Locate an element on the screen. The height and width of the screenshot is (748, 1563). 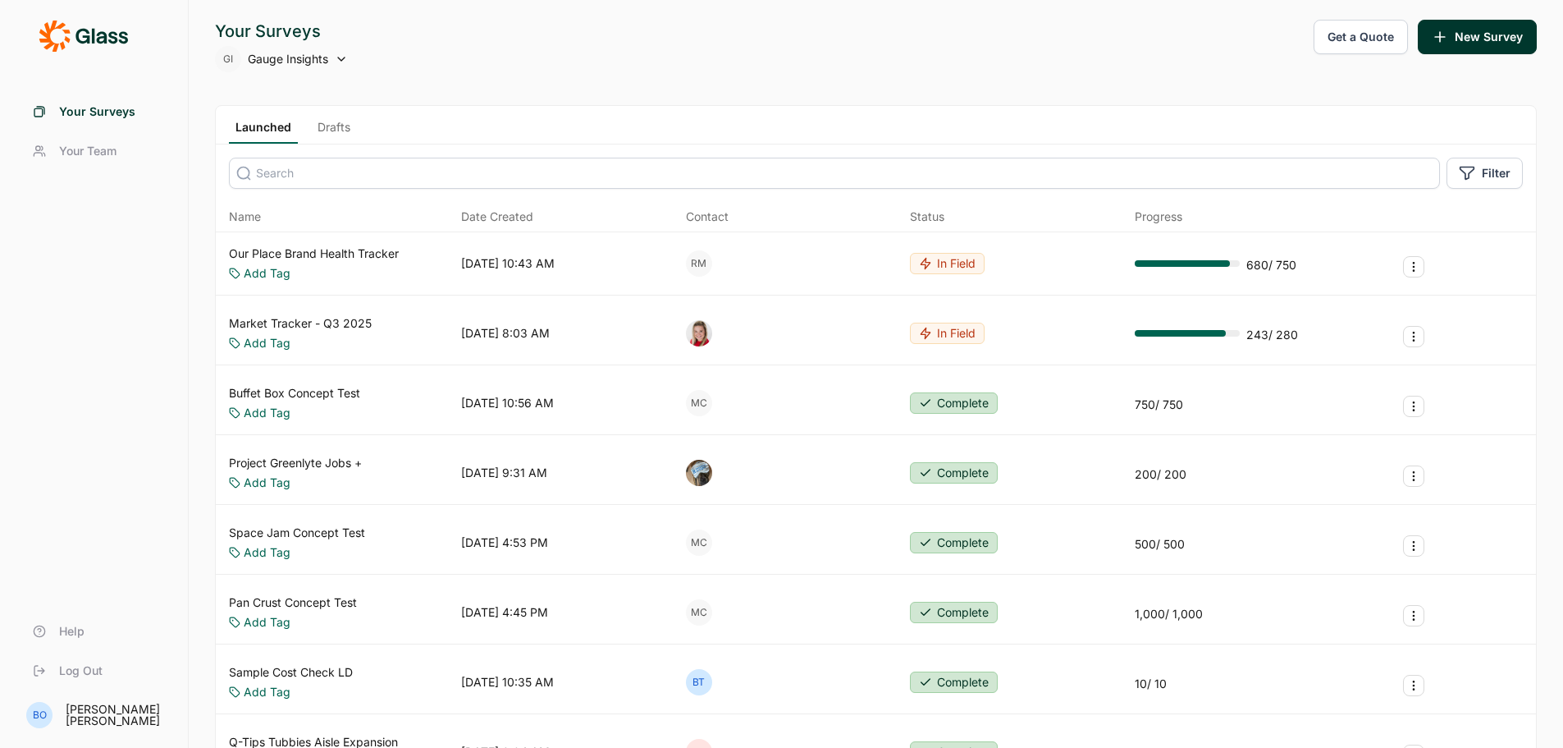
span: Gauge Insights is located at coordinates (288, 59).